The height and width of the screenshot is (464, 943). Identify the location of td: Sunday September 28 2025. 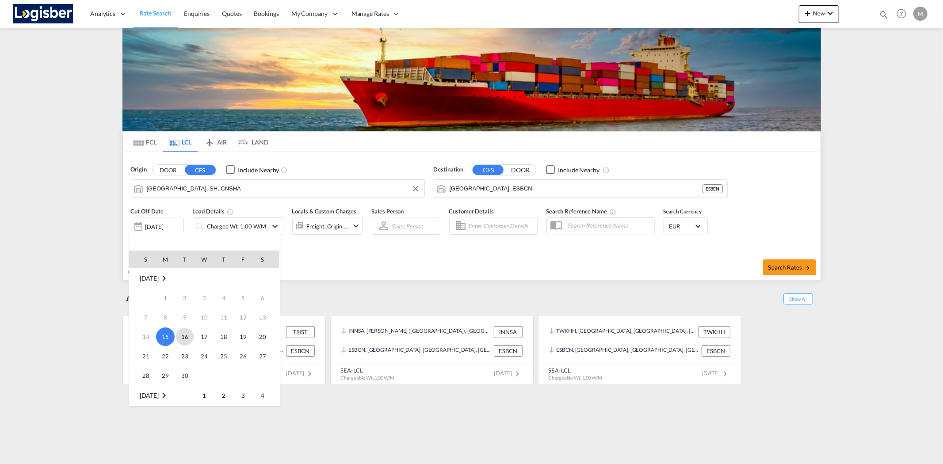
(142, 376).